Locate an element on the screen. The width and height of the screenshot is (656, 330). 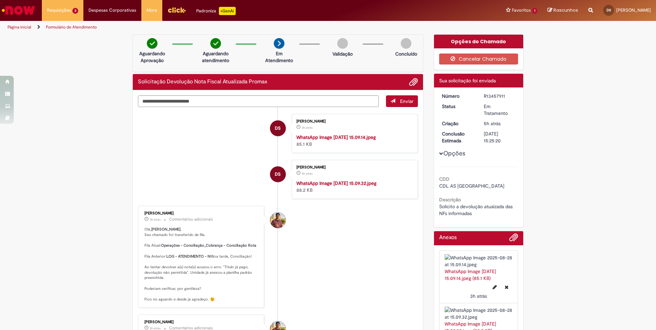
img: arrow-next.png is located at coordinates (279, 43).